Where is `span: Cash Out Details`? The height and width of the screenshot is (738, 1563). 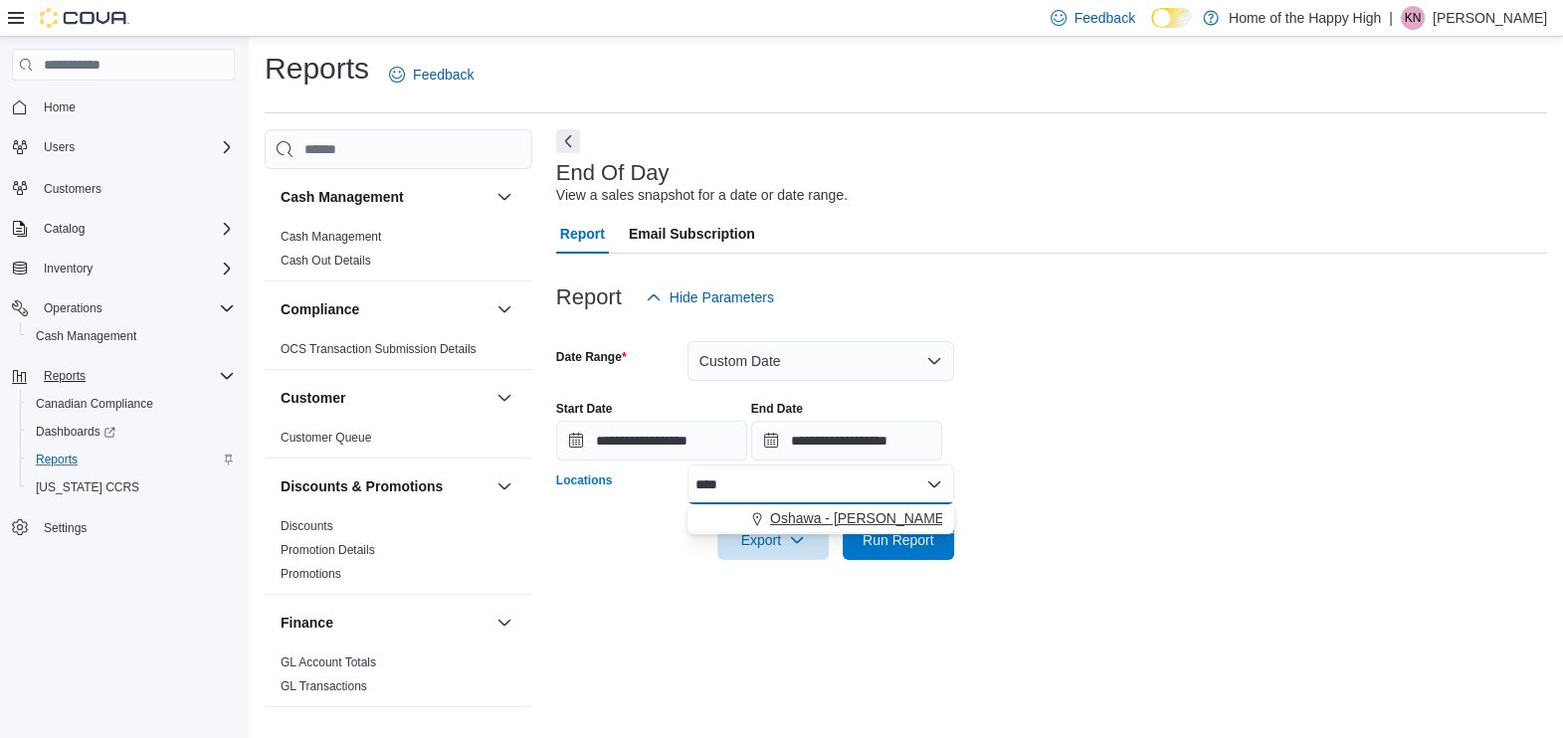 span: Cash Out Details is located at coordinates (325, 261).